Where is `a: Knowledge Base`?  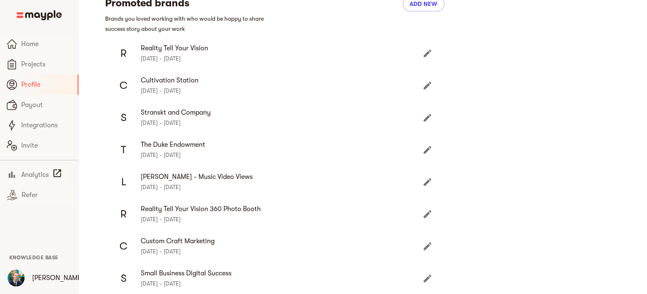
a: Knowledge Base is located at coordinates (34, 258).